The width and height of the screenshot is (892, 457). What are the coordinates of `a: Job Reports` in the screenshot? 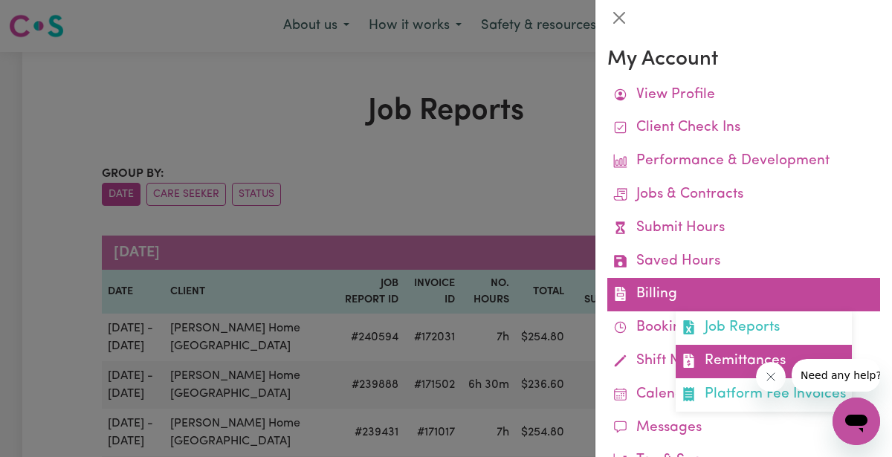 It's located at (764, 328).